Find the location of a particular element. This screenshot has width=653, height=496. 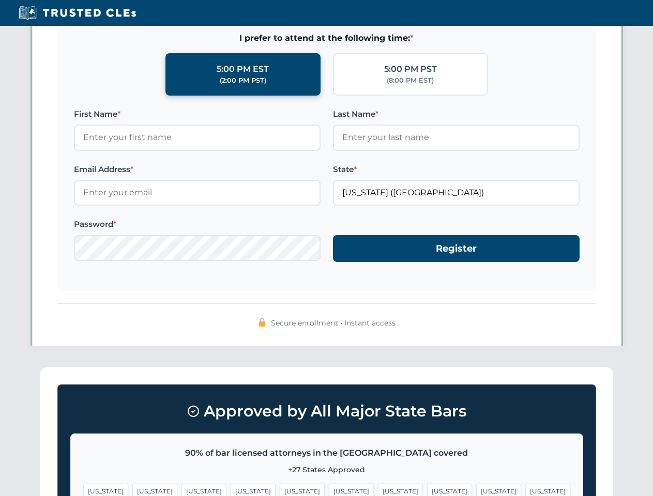

p: +27 States Approved is located at coordinates (327, 470).